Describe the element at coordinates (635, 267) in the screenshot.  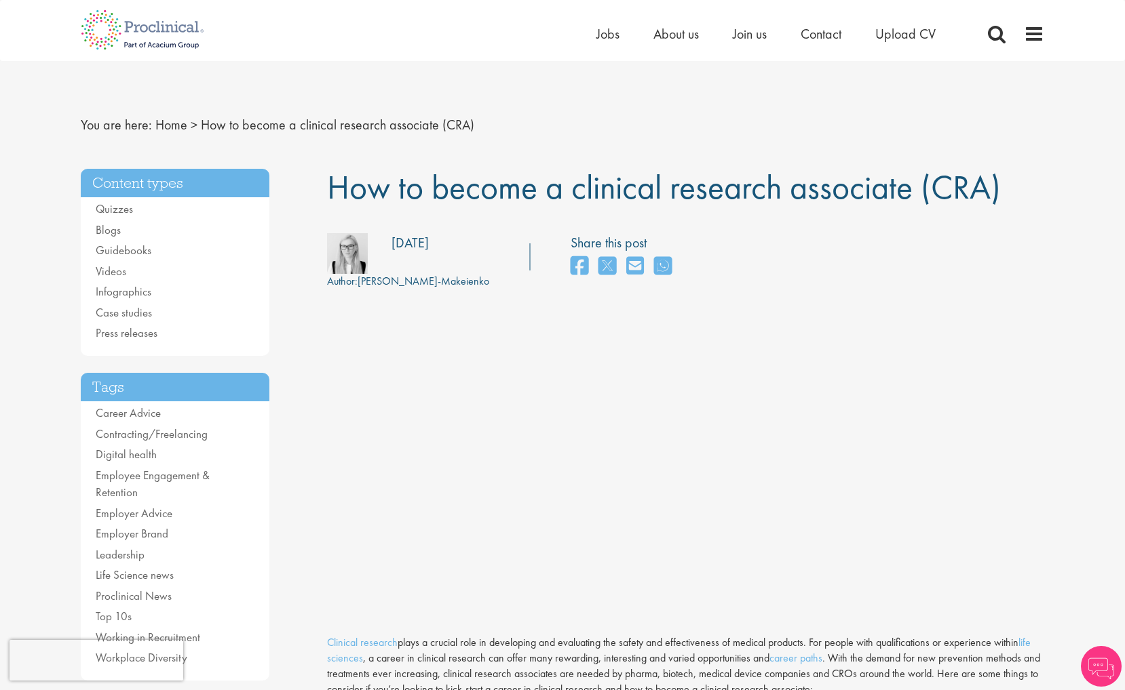
I see `a: share on email` at that location.